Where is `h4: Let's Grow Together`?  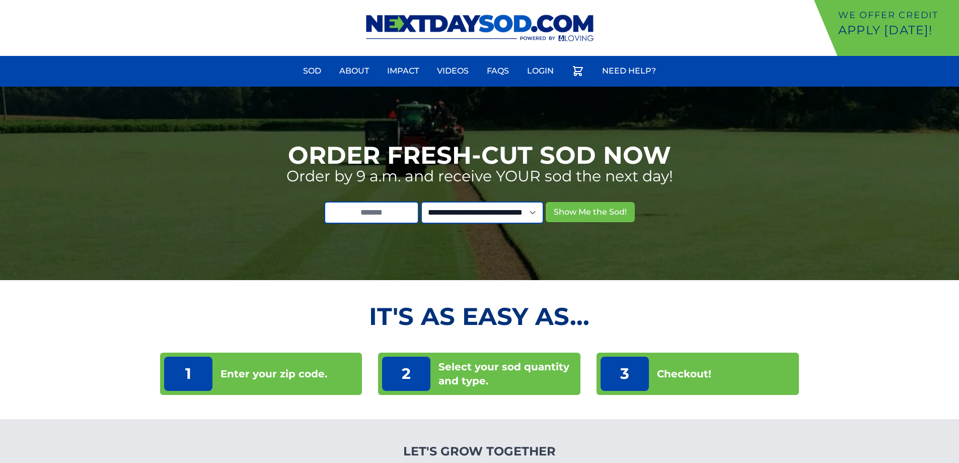
h4: Let's Grow Together is located at coordinates (479, 451).